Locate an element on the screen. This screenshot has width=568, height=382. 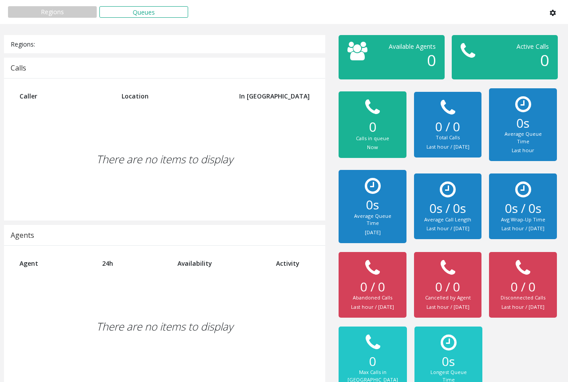
div: Calls in queue is located at coordinates (373, 139).